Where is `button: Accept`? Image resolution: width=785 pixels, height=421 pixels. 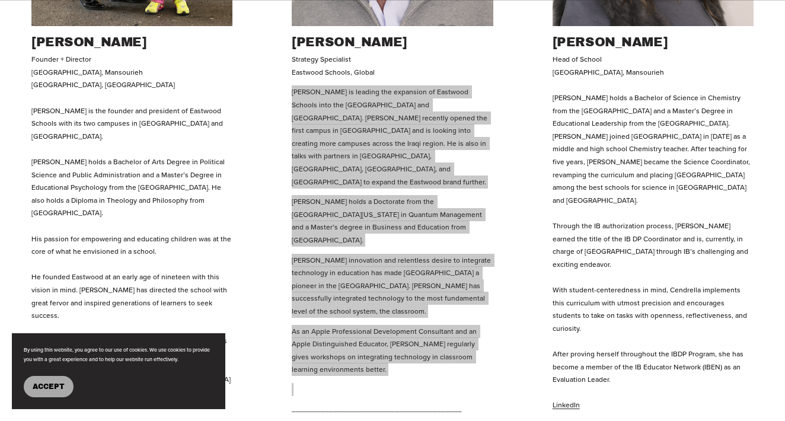 button: Accept is located at coordinates (49, 387).